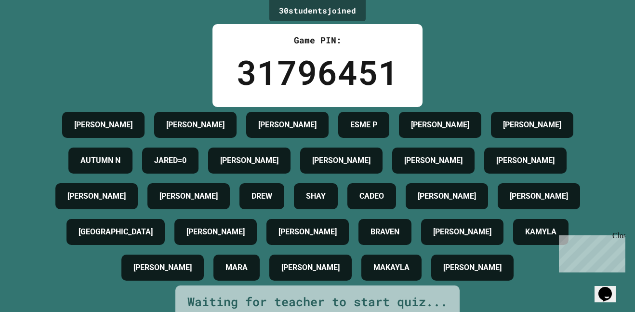 Image resolution: width=635 pixels, height=312 pixels. What do you see at coordinates (317, 72) in the screenshot?
I see `div: 31796451` at bounding box center [317, 72].